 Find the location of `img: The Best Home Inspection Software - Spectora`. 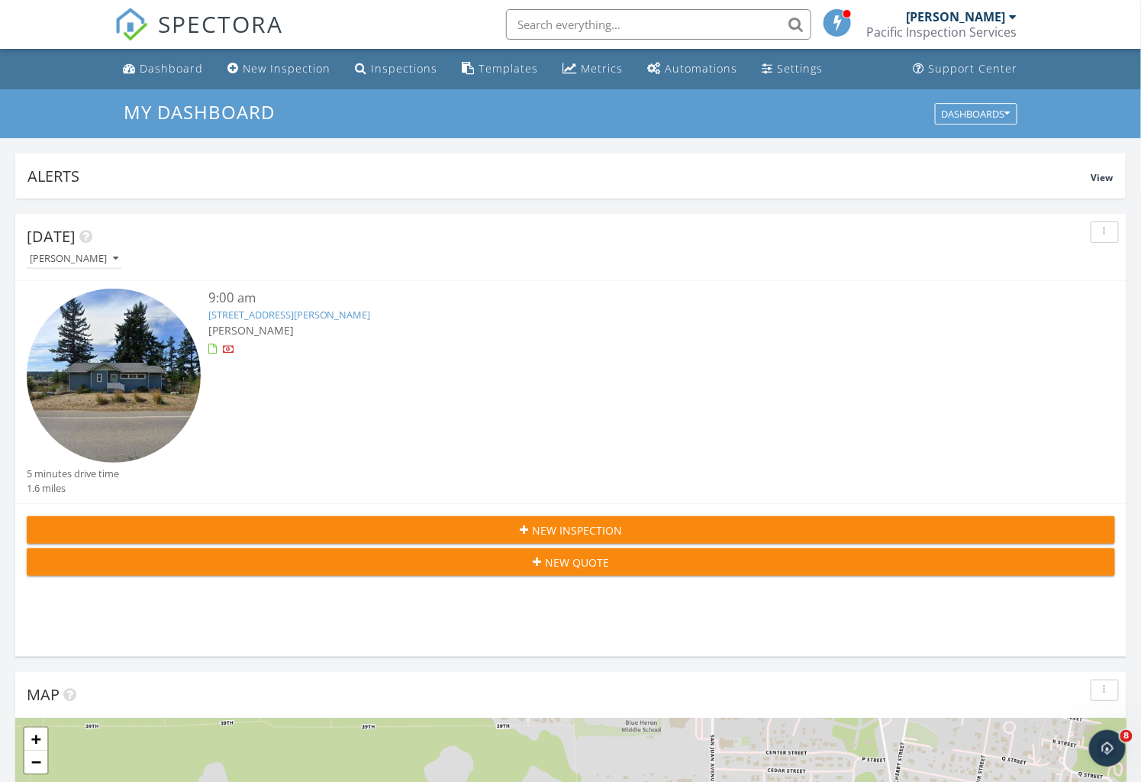

img: The Best Home Inspection Software - Spectora is located at coordinates (131, 24).